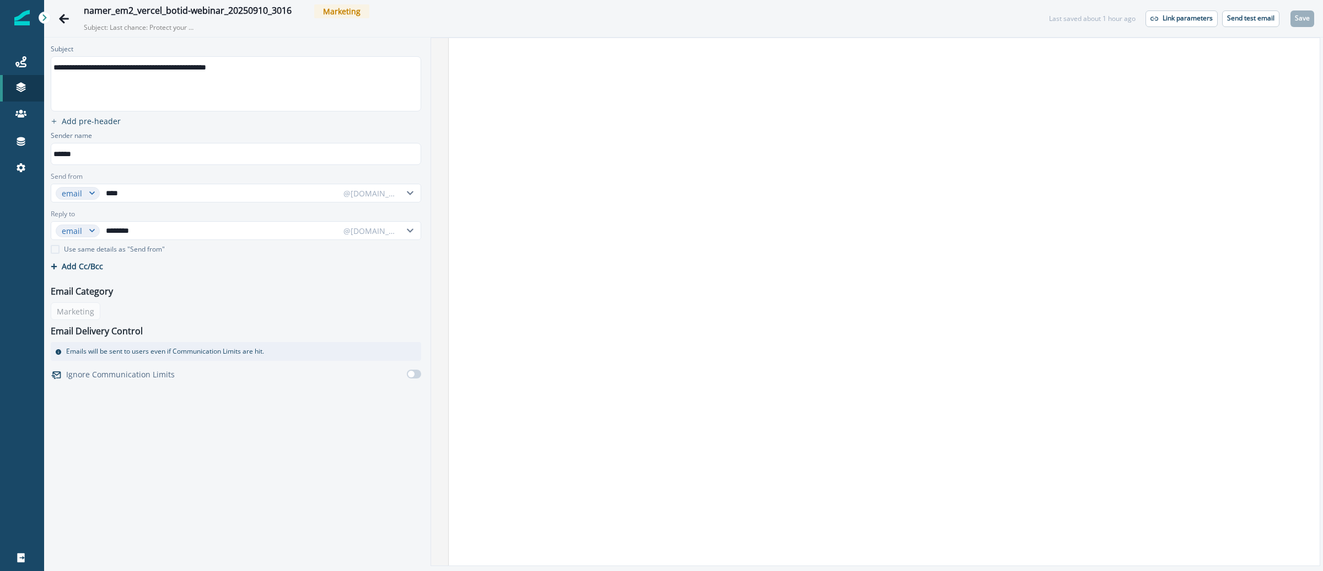 The height and width of the screenshot is (571, 1323). What do you see at coordinates (22, 18) in the screenshot?
I see `img: Inflection` at bounding box center [22, 18].